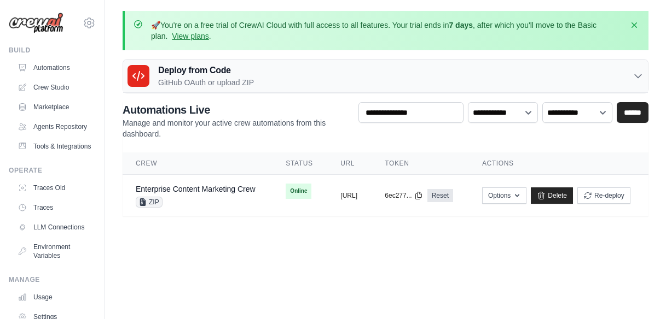  Describe the element at coordinates (386, 31) in the screenshot. I see `p: You're on a free trial of CrewAI Cloud with full access to all features. Your trial ends in , aft...` at that location.